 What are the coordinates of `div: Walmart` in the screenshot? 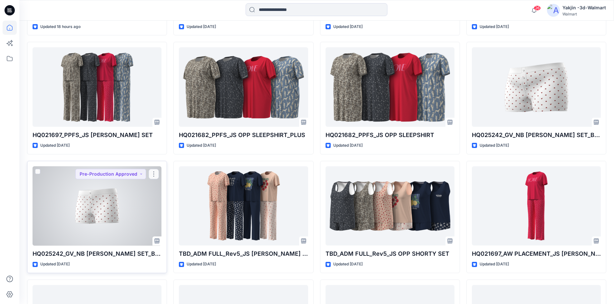 It's located at (584, 14).